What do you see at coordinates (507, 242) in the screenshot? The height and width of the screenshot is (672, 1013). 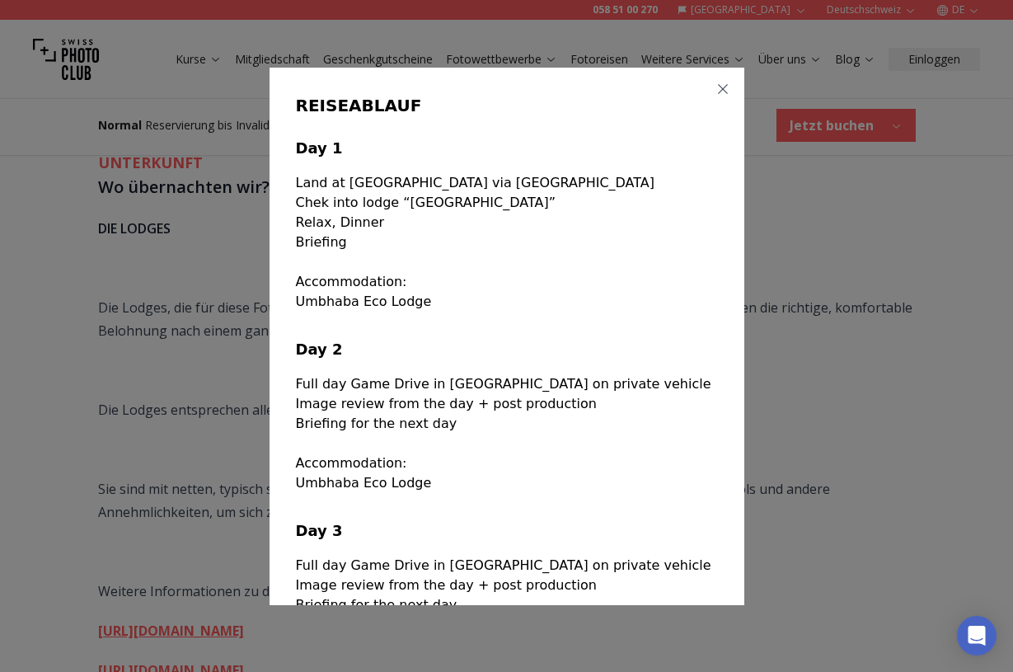 I see `p: Briefing` at bounding box center [507, 242].